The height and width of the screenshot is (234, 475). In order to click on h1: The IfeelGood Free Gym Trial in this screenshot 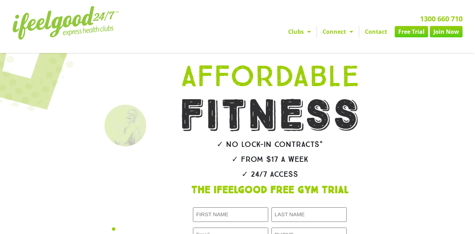, I will do `click(270, 190)`.